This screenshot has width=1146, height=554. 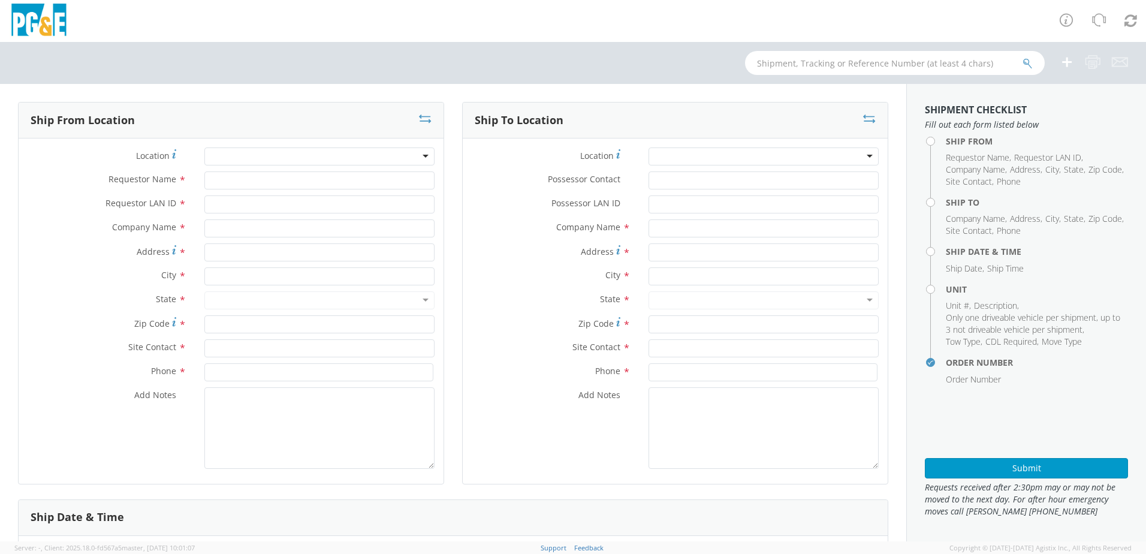 What do you see at coordinates (996, 305) in the screenshot?
I see `span: Description` at bounding box center [996, 305].